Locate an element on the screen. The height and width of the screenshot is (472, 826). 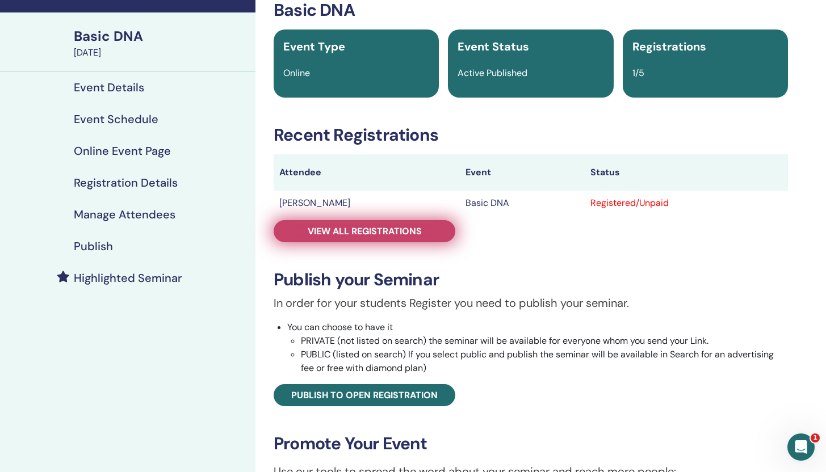
h3: Publish your Seminar is located at coordinates (531, 280).